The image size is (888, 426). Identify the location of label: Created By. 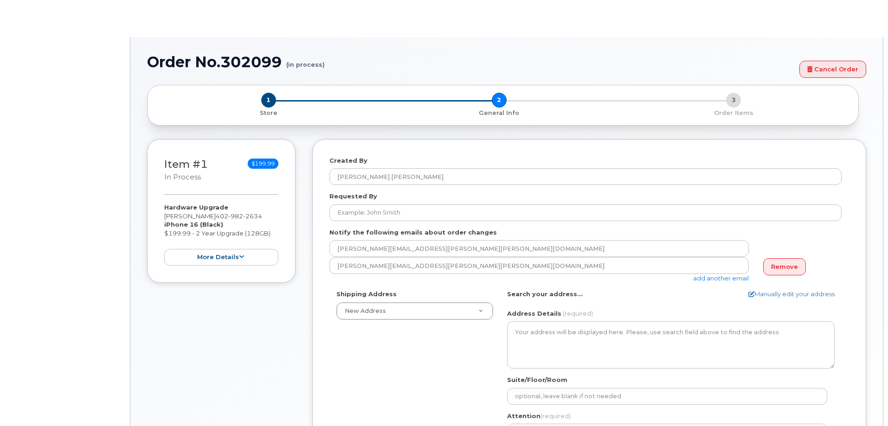
(348, 160).